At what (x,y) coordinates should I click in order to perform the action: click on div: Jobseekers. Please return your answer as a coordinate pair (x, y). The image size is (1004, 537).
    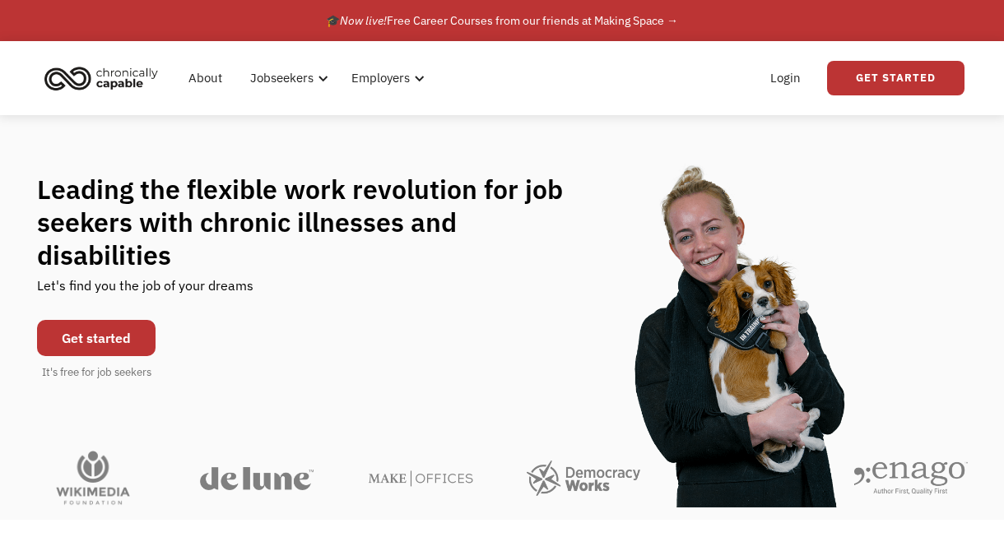
    Looking at the image, I should click on (281, 78).